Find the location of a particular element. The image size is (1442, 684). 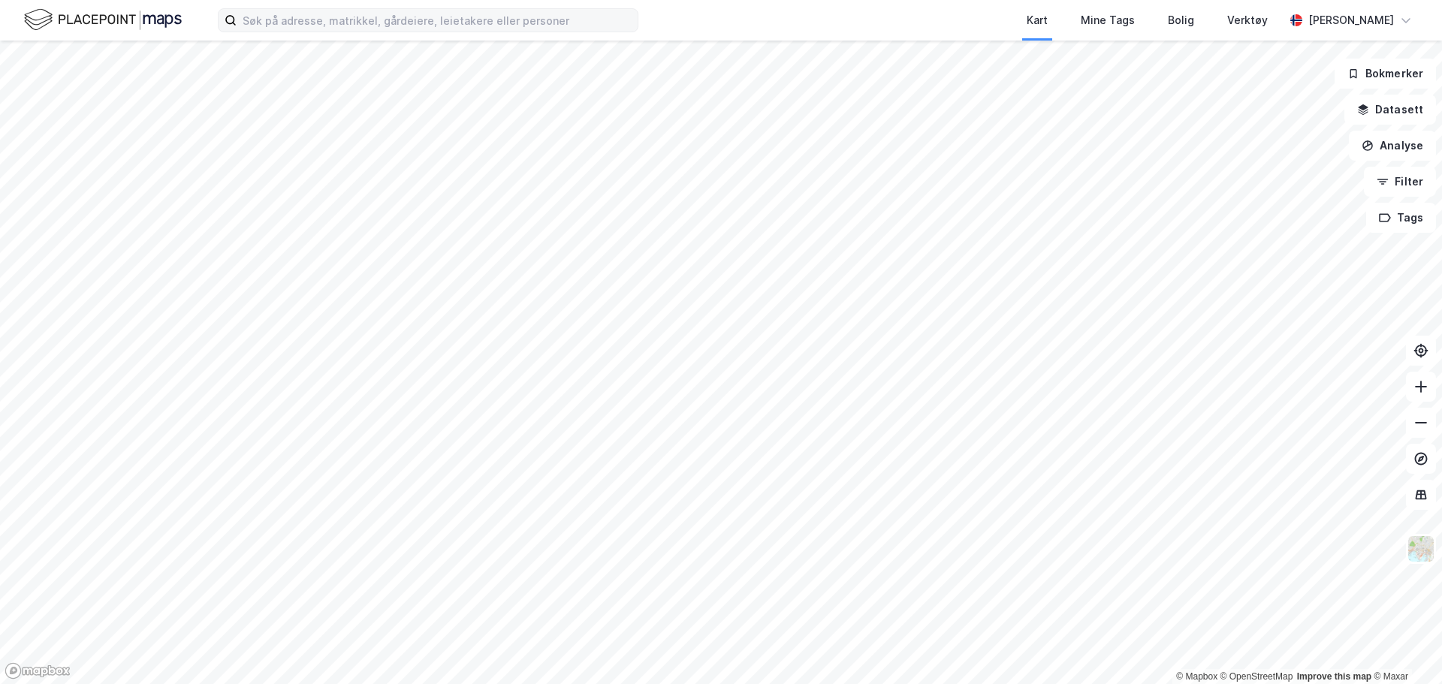

button: Tags is located at coordinates (1400, 218).